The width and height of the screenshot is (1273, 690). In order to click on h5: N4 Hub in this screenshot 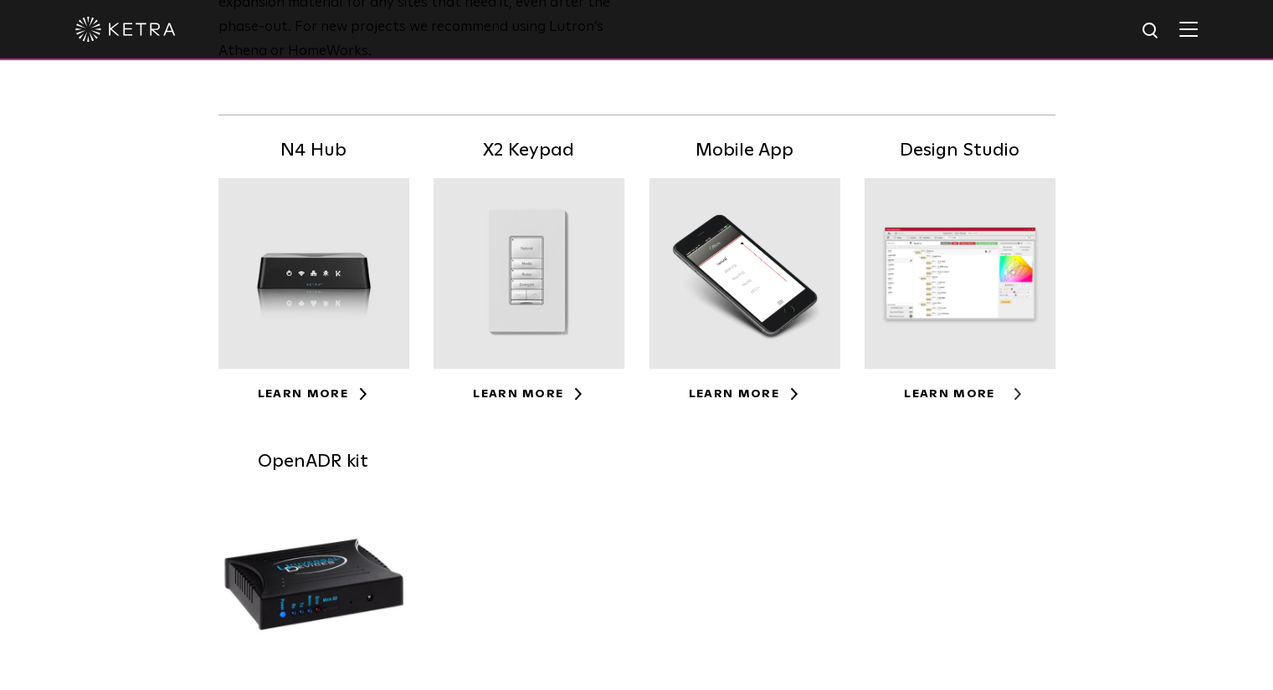, I will do `click(314, 151)`.